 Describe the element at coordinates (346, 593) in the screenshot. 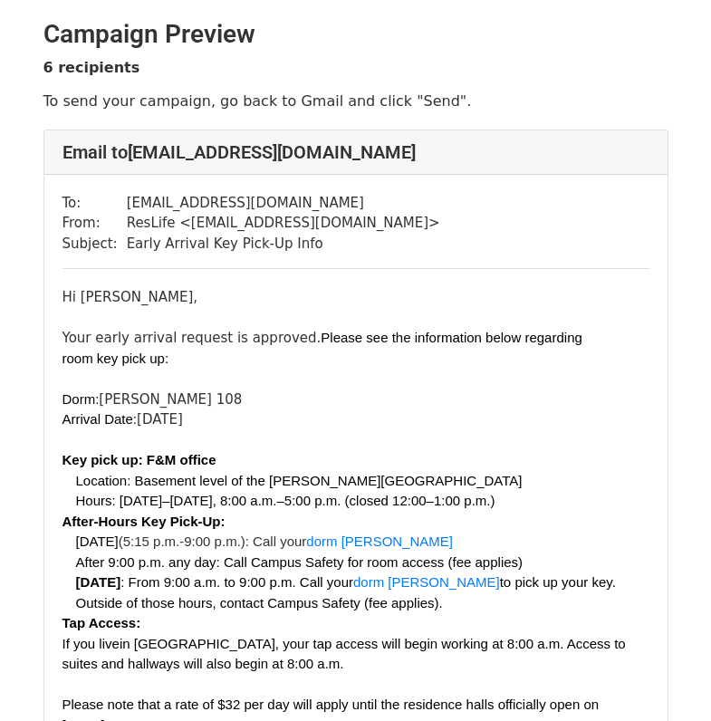

I see `font: : From 9:00 a.m. to 9:00 p.m. Call your to pick up your key. Outside of those hours, contact Camp...` at that location.